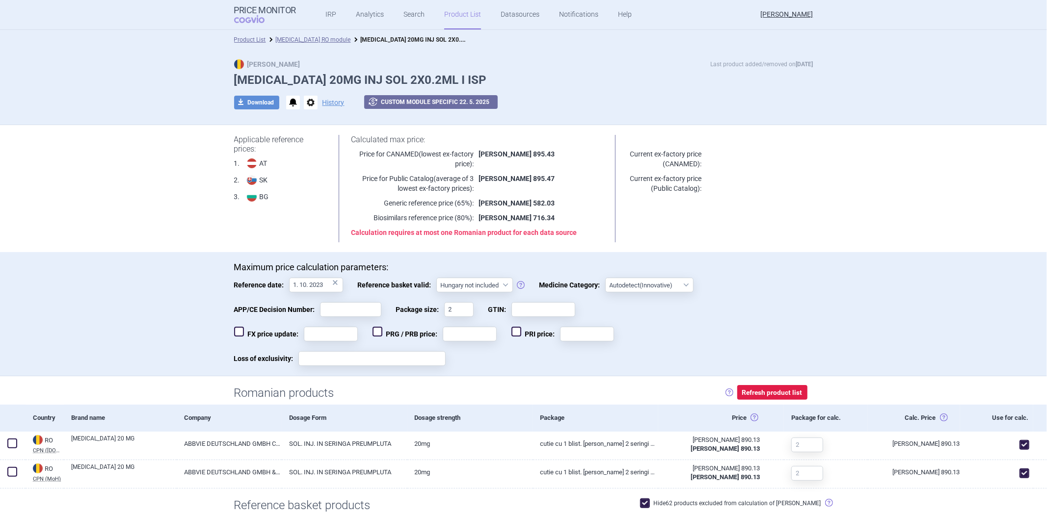  What do you see at coordinates (412, 184) in the screenshot?
I see `p: Price for Public Catalog (average of 3 lowest ex-factory prices) :` at bounding box center [412, 184].